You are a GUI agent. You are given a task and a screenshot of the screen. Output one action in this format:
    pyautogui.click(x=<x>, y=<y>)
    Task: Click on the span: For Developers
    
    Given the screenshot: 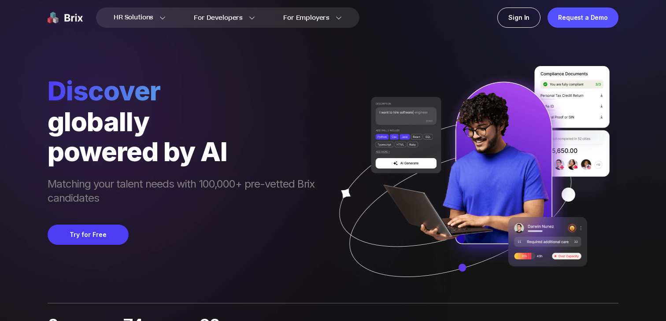 What is the action you would take?
    pyautogui.click(x=218, y=18)
    